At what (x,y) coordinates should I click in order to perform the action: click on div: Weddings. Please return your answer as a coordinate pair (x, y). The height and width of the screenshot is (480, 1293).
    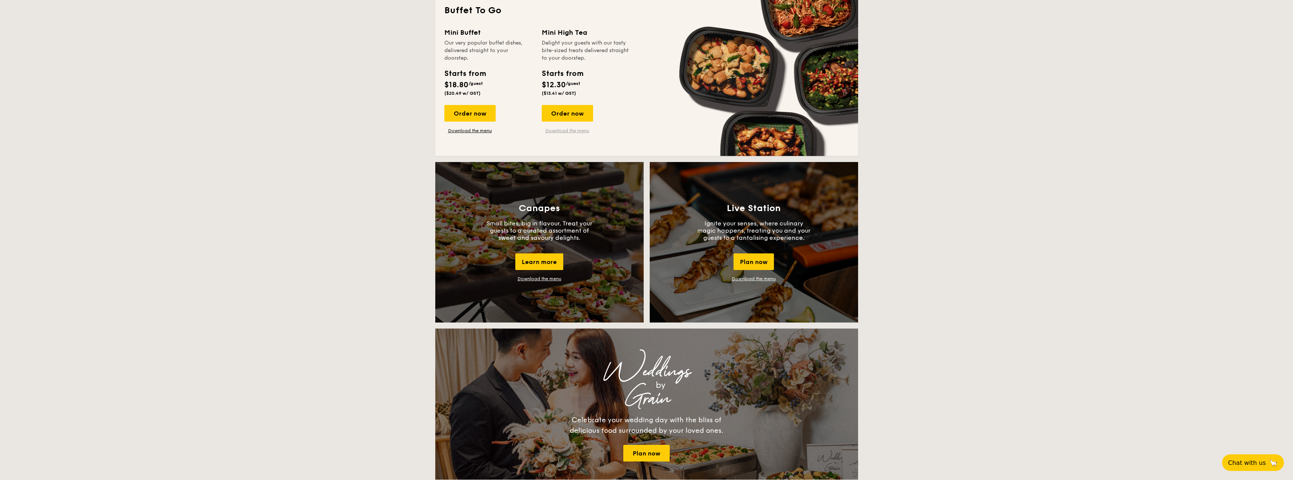
    Looking at the image, I should click on (647, 372).